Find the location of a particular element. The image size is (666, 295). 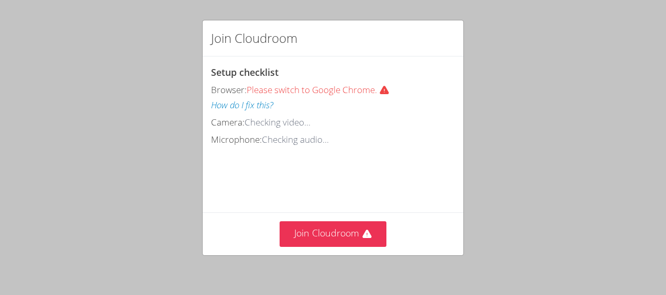

span: Setup checklist is located at coordinates (244, 72).